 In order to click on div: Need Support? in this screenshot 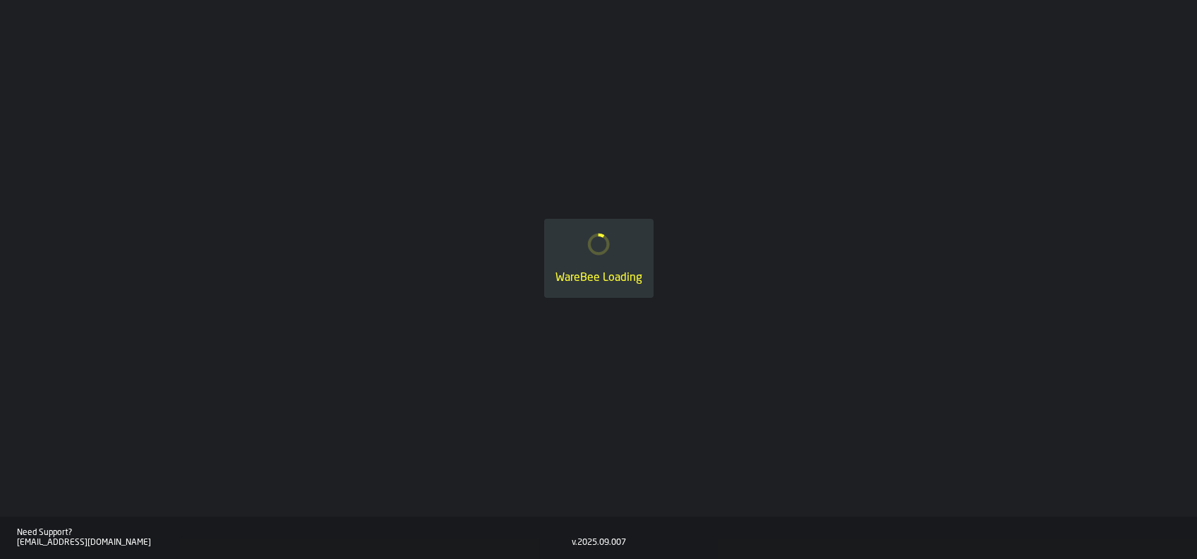, I will do `click(294, 533)`.